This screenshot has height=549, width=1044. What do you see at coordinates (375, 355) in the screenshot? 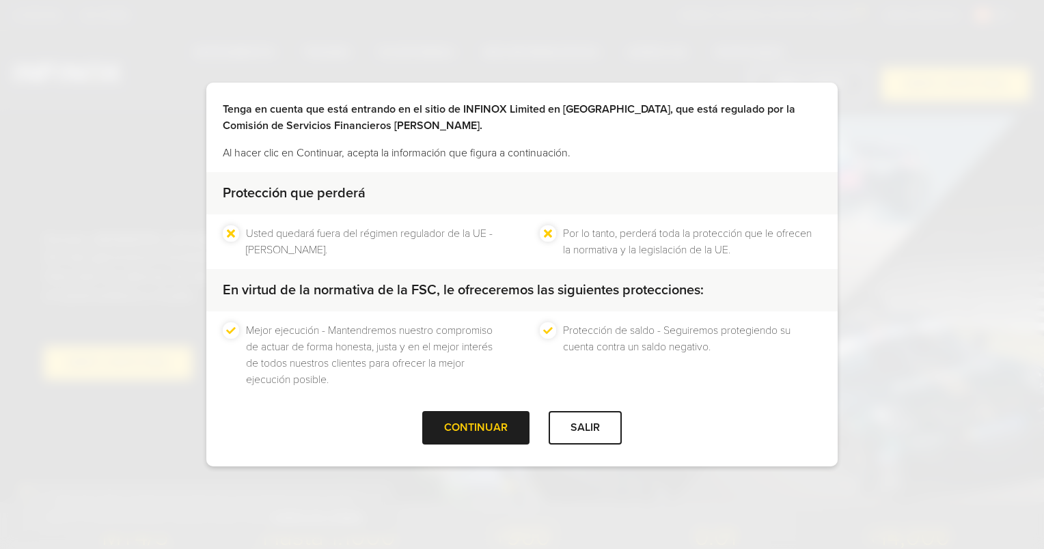
I see `li: Mejor ejecución - Mantendremos nuestro compromiso de actuar de forma honesta, justa y en el mejor...` at bounding box center [375, 355].